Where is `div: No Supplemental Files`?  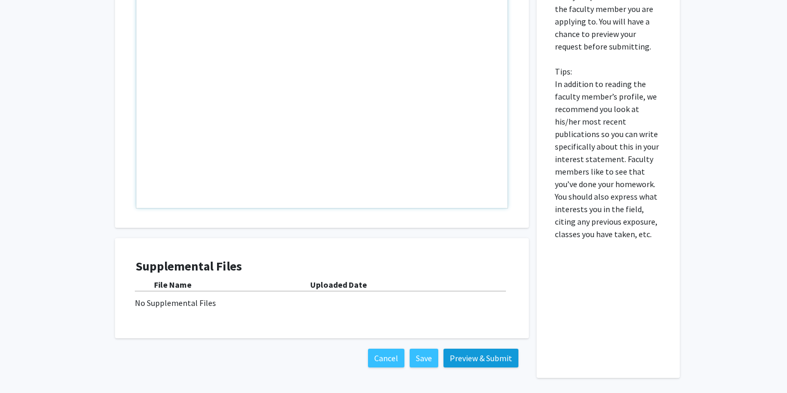
div: No Supplemental Files is located at coordinates (322, 302).